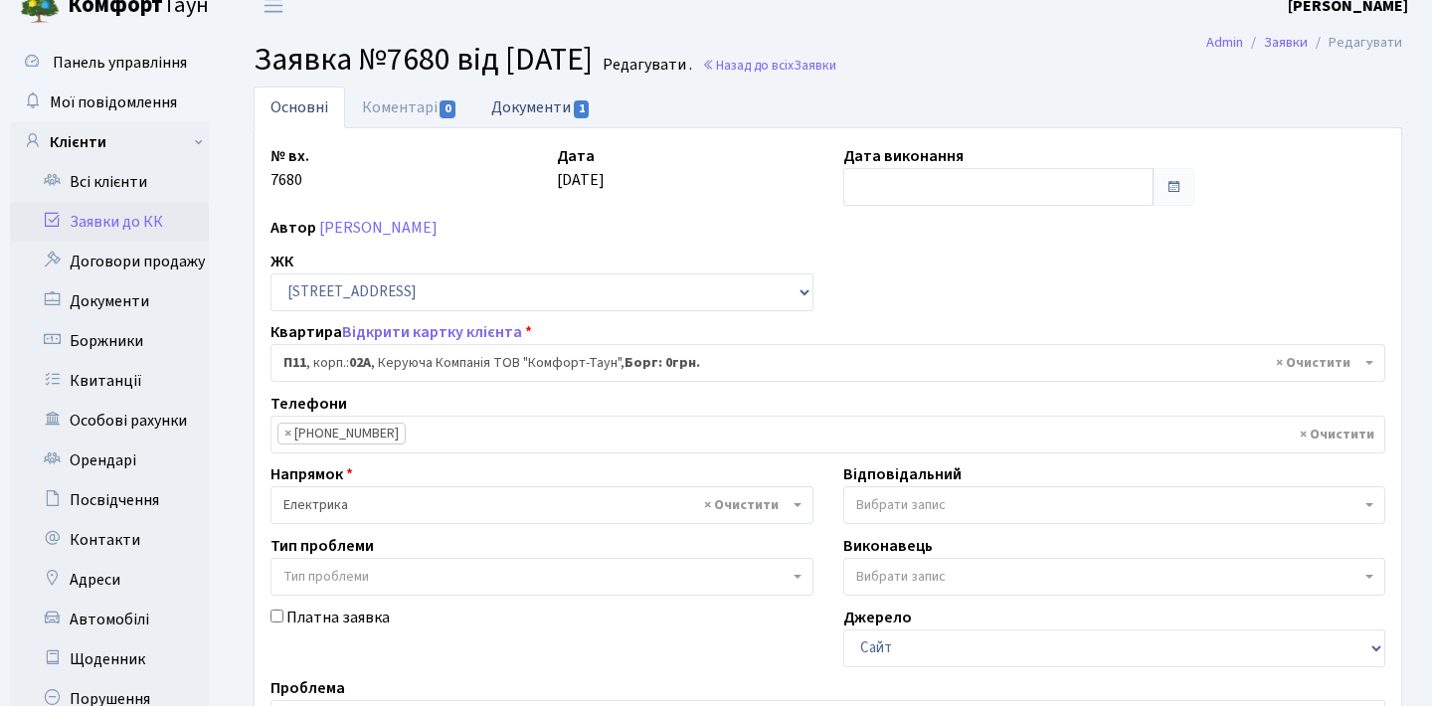 The image size is (1432, 706). I want to click on span: Тип проблеми, so click(326, 577).